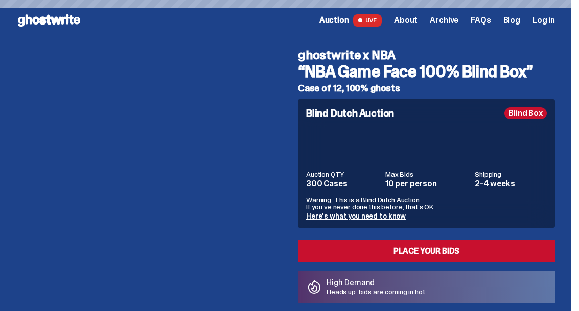 This screenshot has width=579, height=311. Describe the element at coordinates (375, 283) in the screenshot. I see `p: High Demand` at that location.